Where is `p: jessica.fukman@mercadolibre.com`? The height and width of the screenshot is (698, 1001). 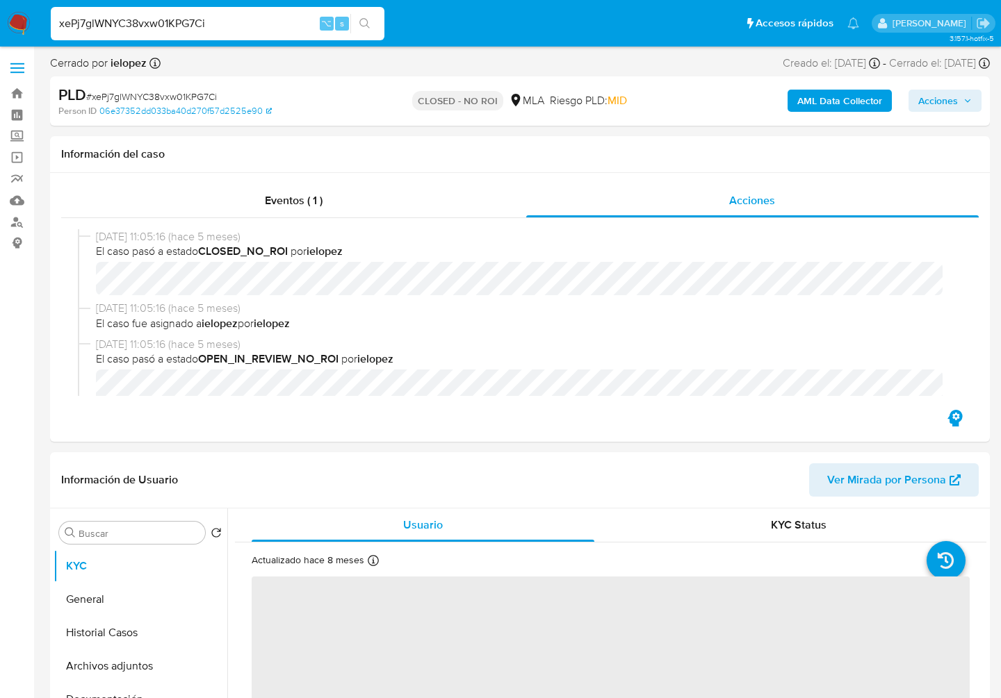
p: jessica.fukman@mercadolibre.com is located at coordinates (931, 23).